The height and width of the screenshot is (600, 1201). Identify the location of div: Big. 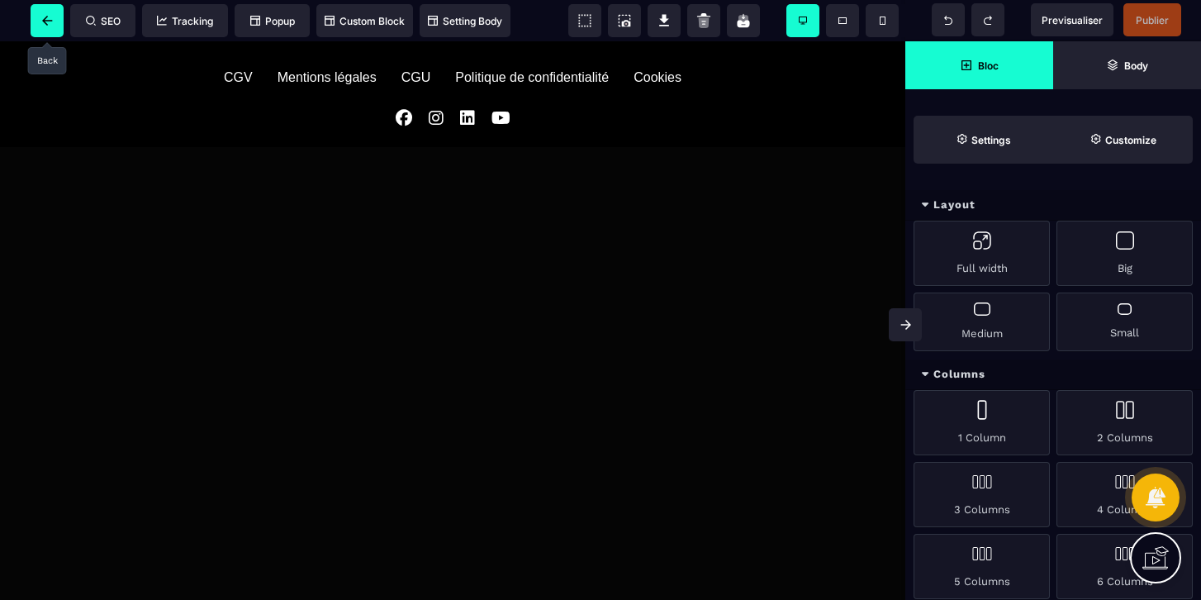
(1124, 253).